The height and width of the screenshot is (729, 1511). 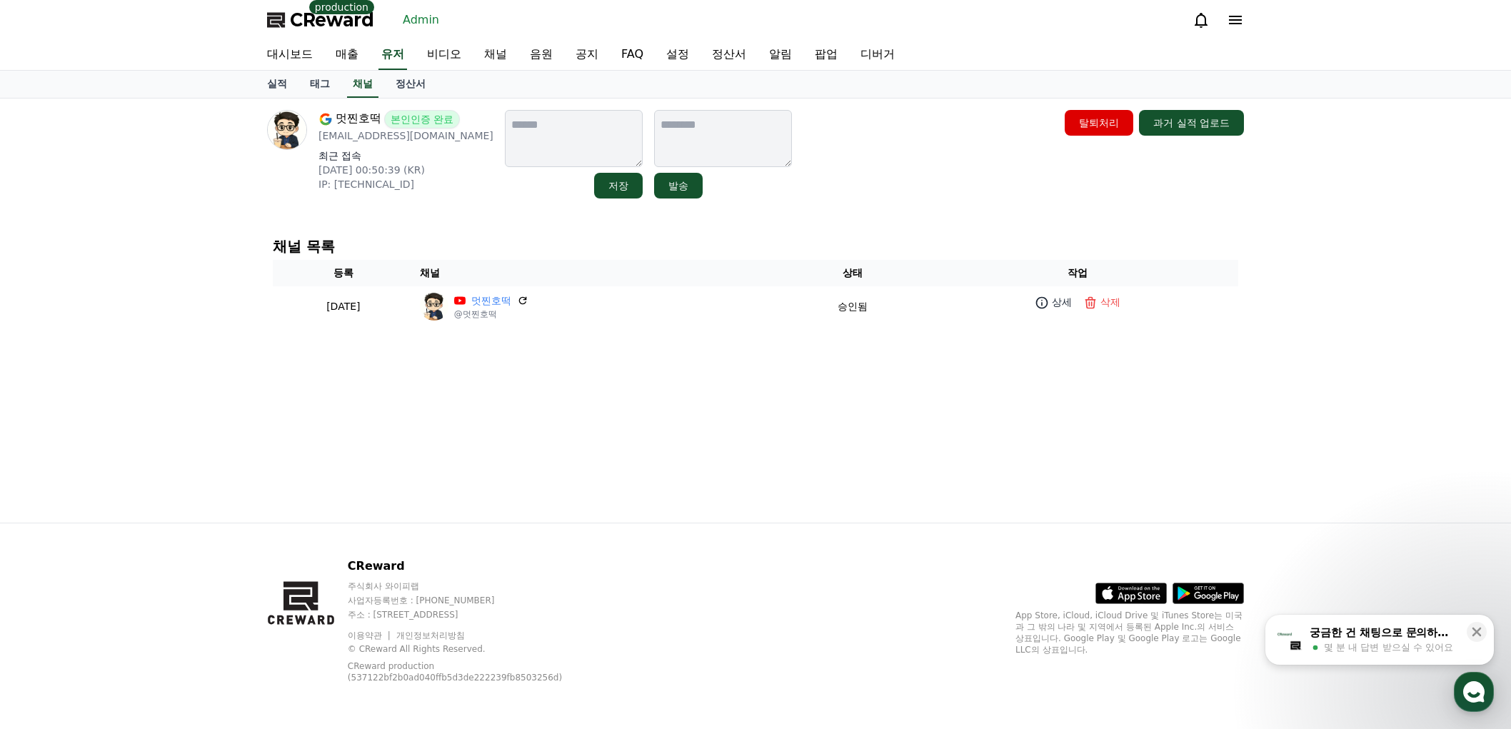 I want to click on a: 태그, so click(x=320, y=84).